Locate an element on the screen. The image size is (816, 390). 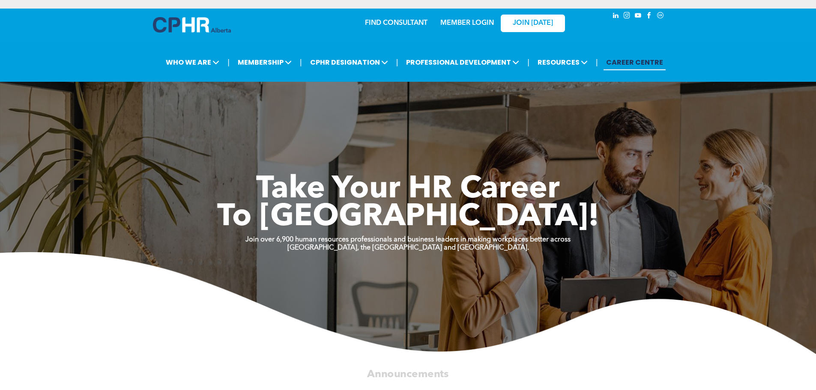
span: MEMBERSHIP is located at coordinates (265, 62).